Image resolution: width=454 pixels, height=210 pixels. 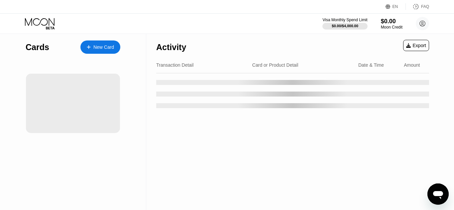 I want to click on div: Card or Product Detail, so click(x=275, y=65).